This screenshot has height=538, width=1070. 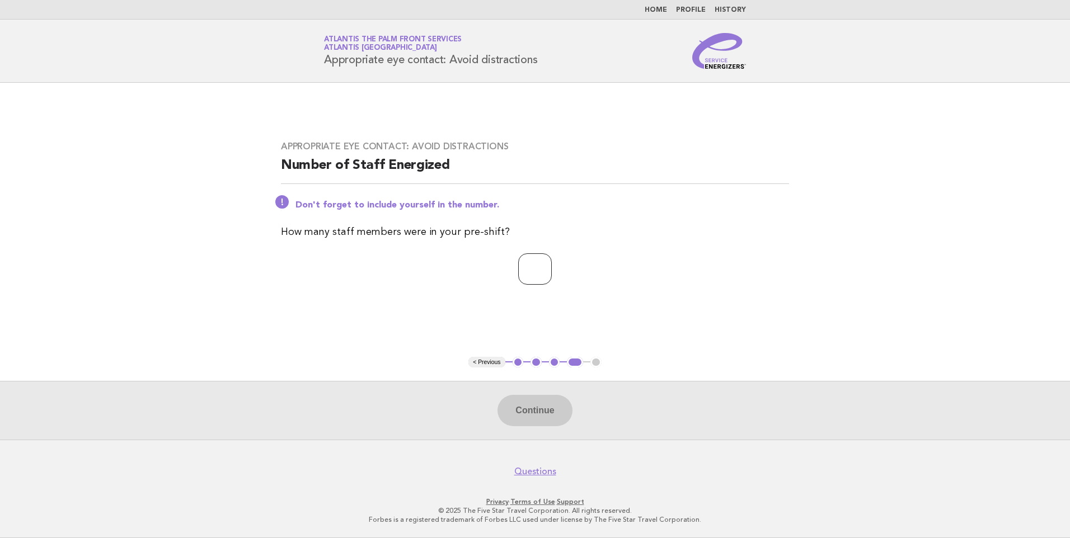 I want to click on button: 3, so click(x=555, y=363).